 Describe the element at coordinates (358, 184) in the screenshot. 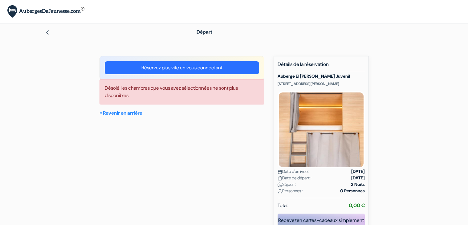

I see `strong: 2 Nuits` at that location.